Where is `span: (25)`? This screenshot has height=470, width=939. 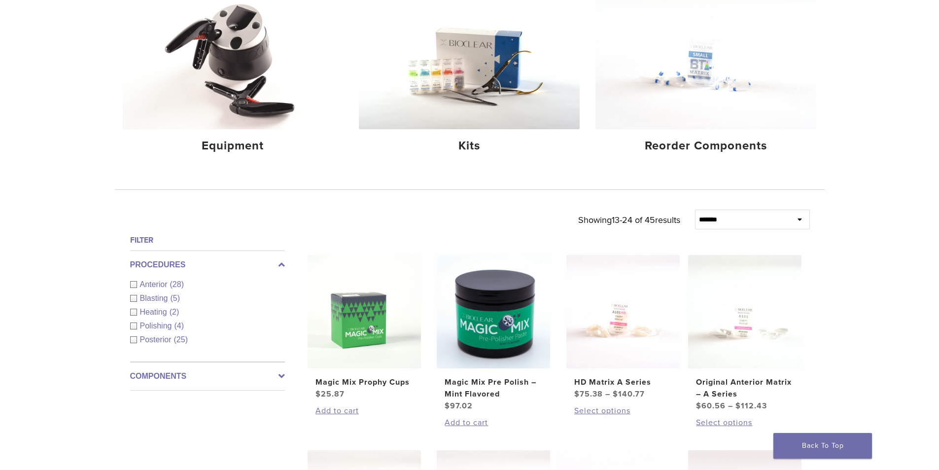 span: (25) is located at coordinates (181, 339).